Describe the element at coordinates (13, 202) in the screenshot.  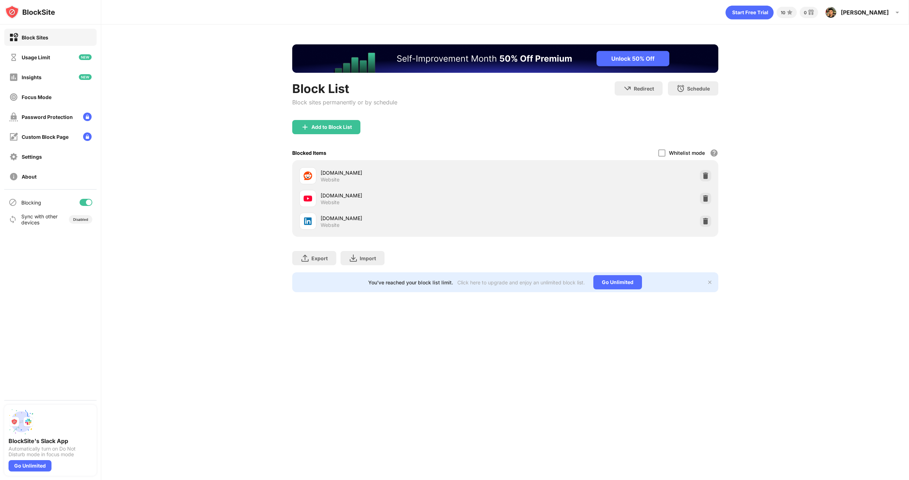
I see `img: blocking-icon.svg` at that location.